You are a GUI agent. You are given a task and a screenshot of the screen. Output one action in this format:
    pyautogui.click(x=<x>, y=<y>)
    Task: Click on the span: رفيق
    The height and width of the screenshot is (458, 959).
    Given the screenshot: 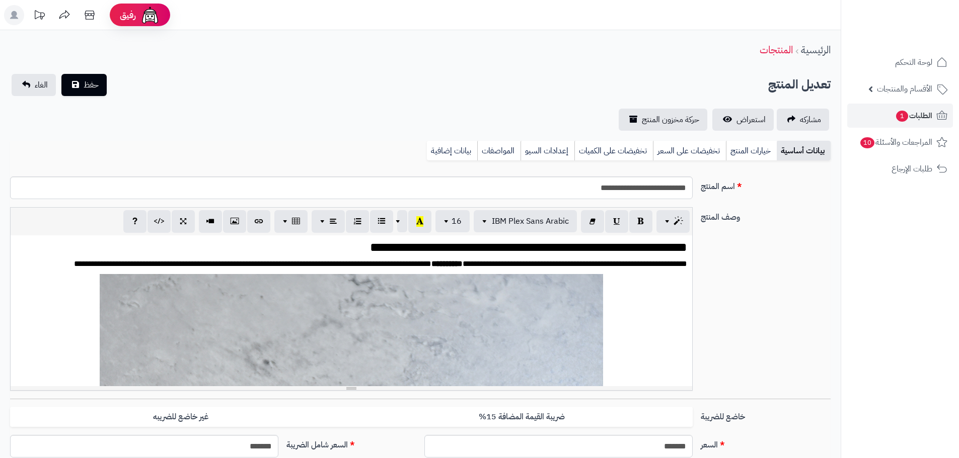 What is the action you would take?
    pyautogui.click(x=128, y=15)
    